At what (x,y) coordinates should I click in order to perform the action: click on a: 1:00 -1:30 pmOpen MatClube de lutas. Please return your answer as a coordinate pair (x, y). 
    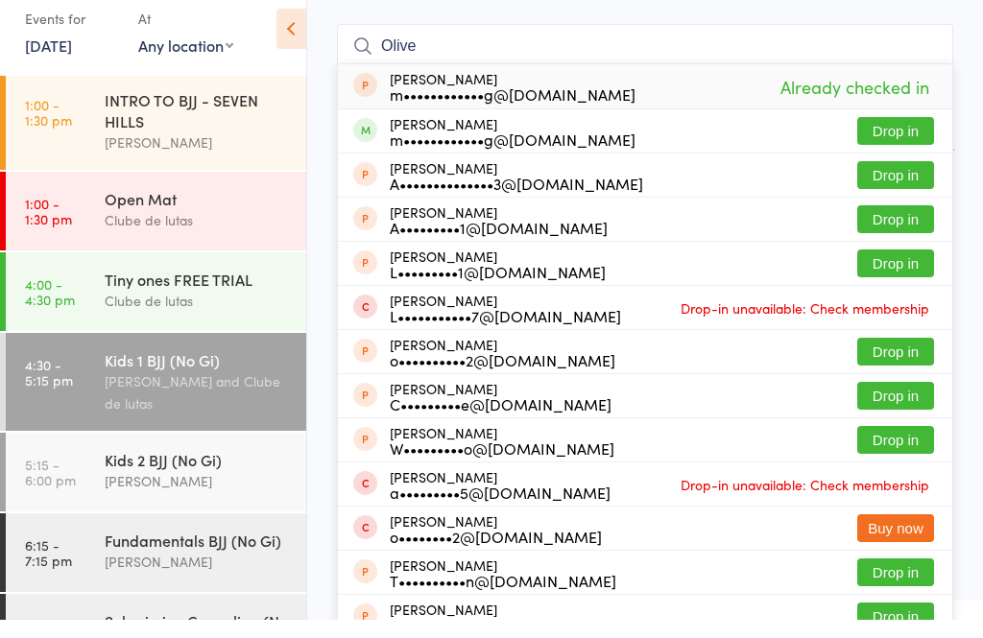
    Looking at the image, I should click on (156, 229).